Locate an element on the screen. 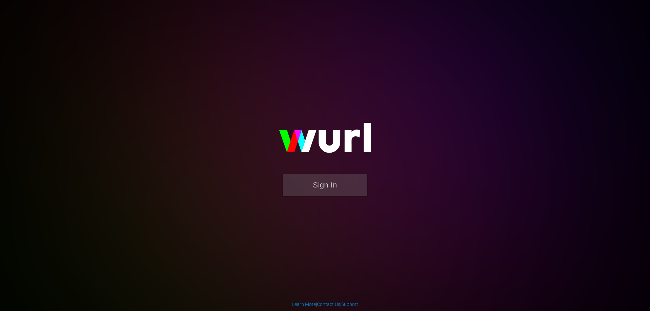  img: wurl-logo-on-black-223613ac3d8ba8fe6dc639794a292ebdb59501304c7dfd60c99c58986ef67473.svg is located at coordinates (325, 141).